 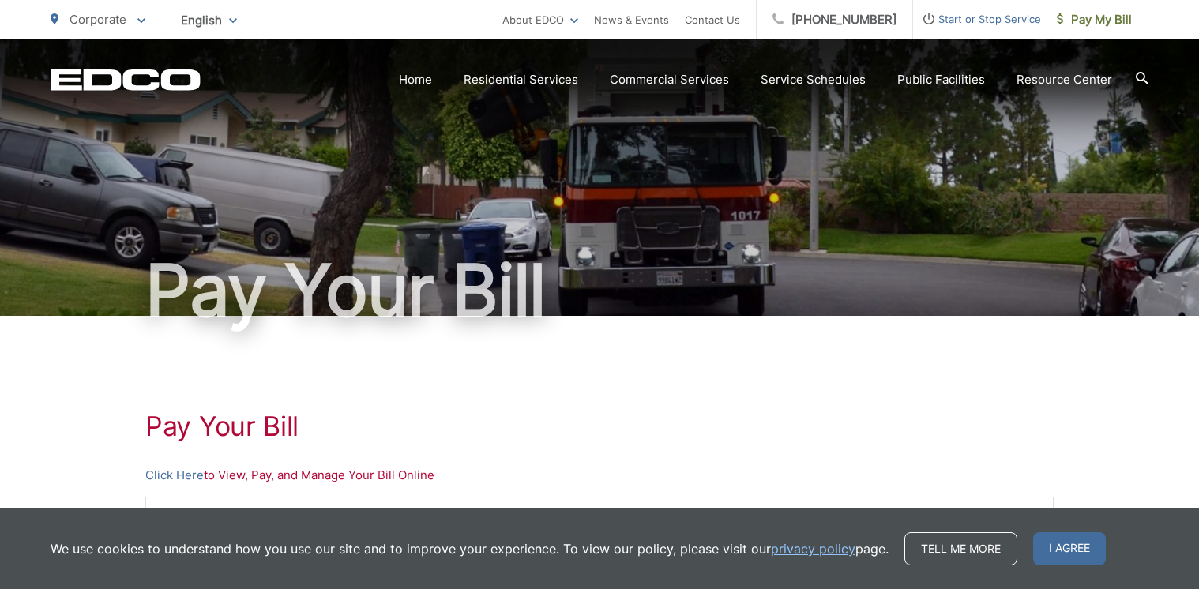 I want to click on a: Service Schedules, so click(x=813, y=80).